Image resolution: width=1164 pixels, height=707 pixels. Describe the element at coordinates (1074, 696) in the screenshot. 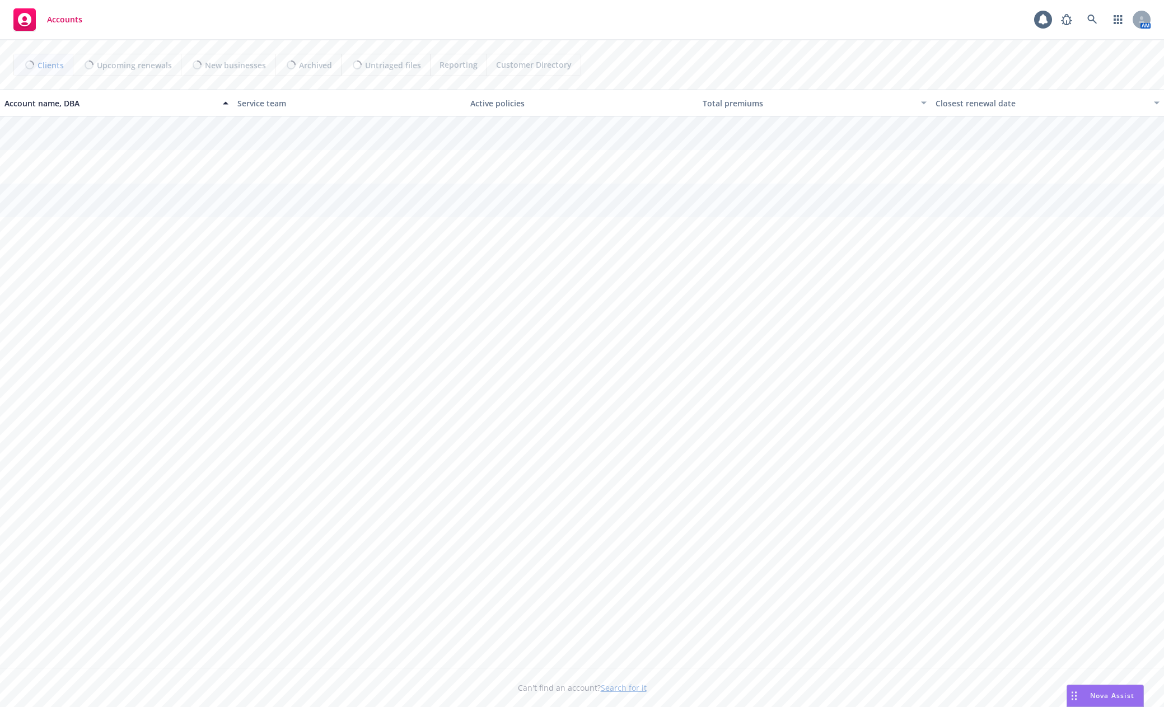

I see `div: Drag to move` at that location.